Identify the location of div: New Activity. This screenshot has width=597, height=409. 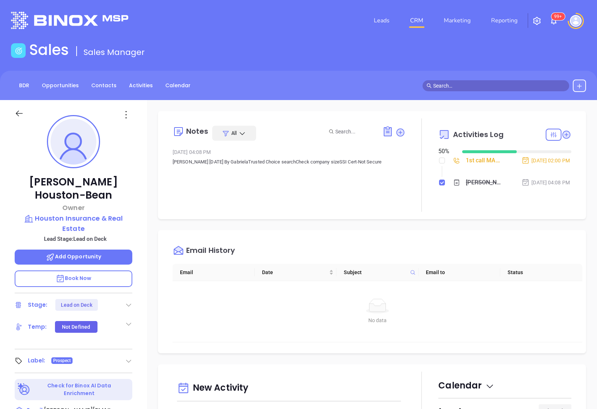
(289, 388).